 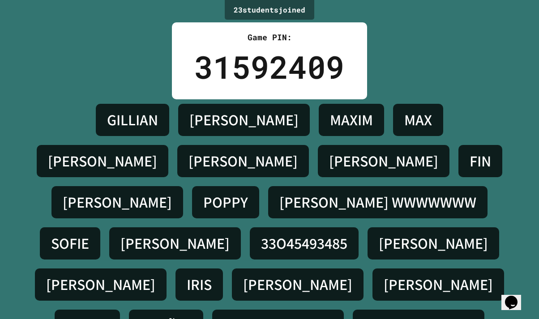 What do you see at coordinates (304, 243) in the screenshot?
I see `h4: 33O45493485` at bounding box center [304, 243].